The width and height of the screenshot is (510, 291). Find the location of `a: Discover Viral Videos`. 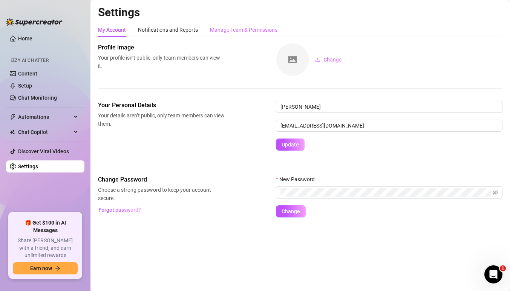

a: Discover Viral Videos is located at coordinates (43, 153).